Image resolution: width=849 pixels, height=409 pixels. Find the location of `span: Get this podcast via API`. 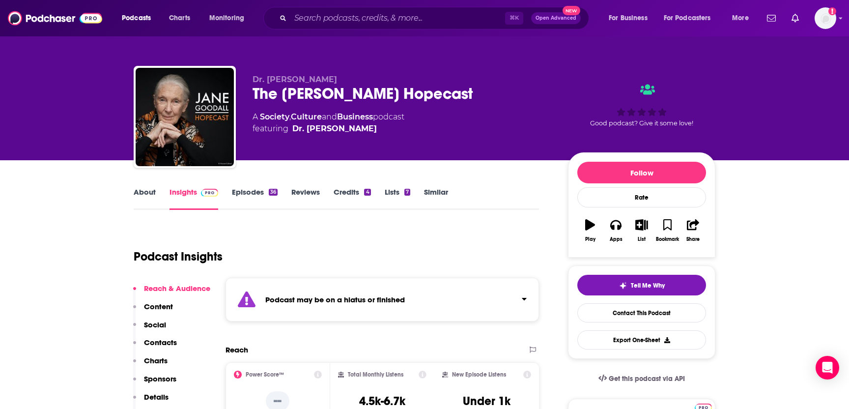

span: Get this podcast via API is located at coordinates (647, 378).